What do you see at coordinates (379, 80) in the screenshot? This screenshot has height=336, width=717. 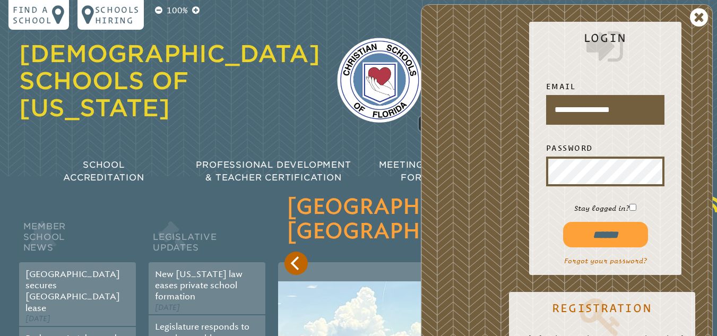 I see `img: csf-logo-web-colors.png` at bounding box center [379, 80].